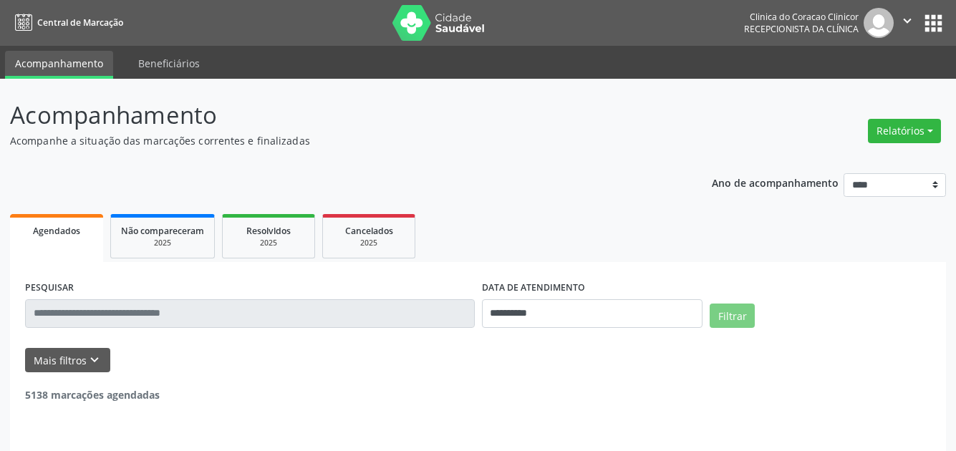  I want to click on button: Relatórios, so click(905, 131).